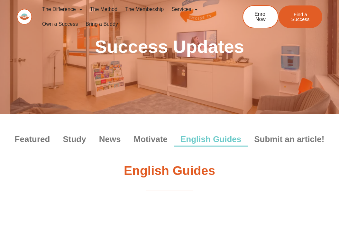 The image size is (339, 229). I want to click on a: Own a Success, so click(60, 24).